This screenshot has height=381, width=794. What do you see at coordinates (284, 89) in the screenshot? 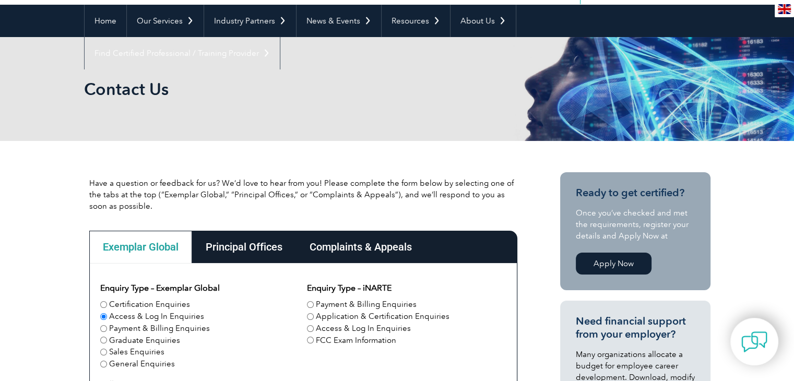
I see `h1: Contact Us` at bounding box center [284, 89].